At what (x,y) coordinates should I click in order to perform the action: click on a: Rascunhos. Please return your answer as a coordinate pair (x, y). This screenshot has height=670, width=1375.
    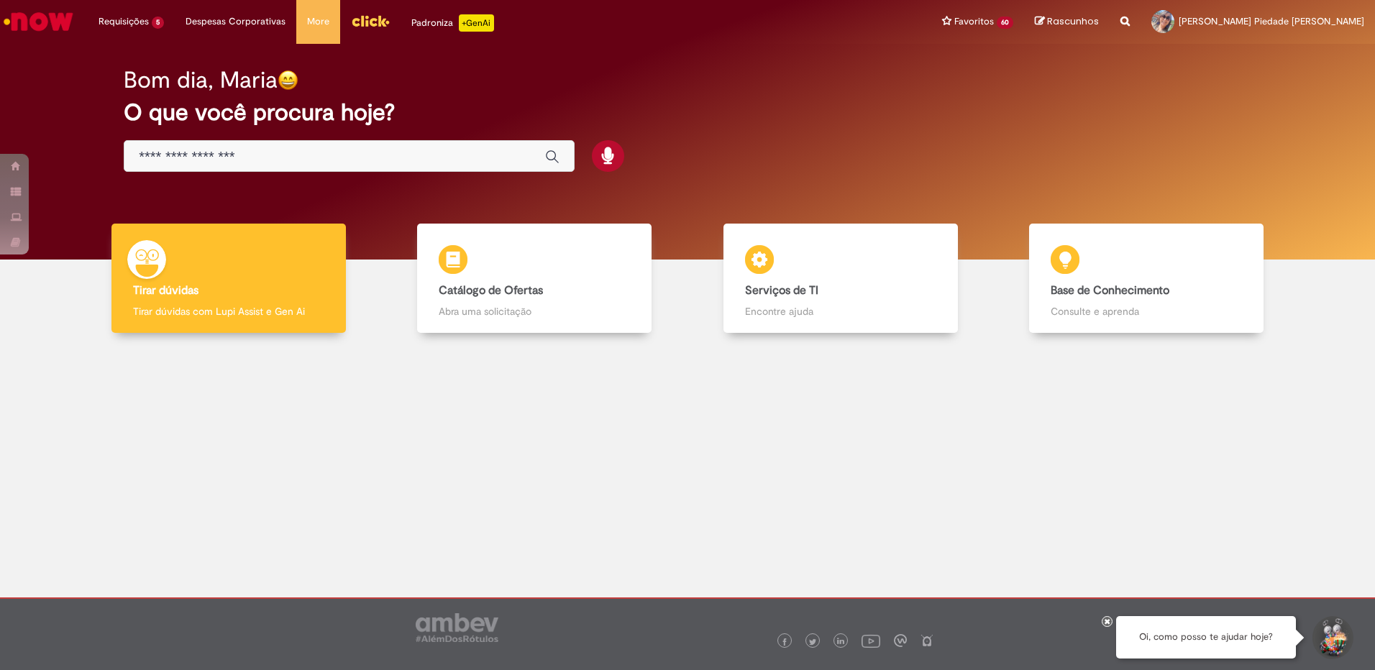
    Looking at the image, I should click on (1066, 22).